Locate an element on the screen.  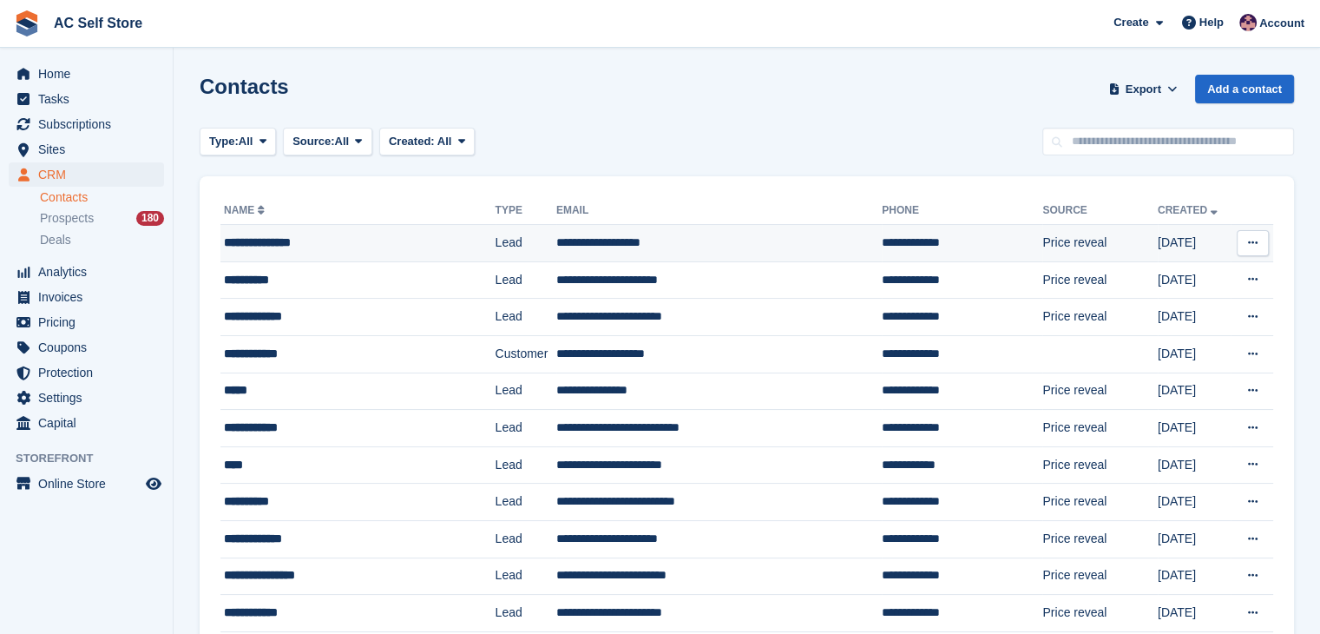
span: Subscriptions is located at coordinates (90, 124).